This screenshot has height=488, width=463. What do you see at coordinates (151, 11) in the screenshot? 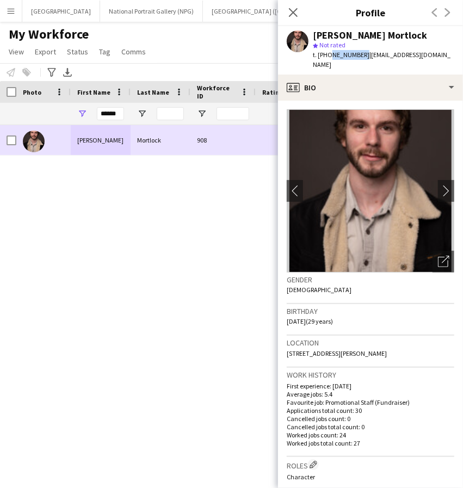
I see `button: National Portrait Gallery (NPG)` at bounding box center [151, 11].